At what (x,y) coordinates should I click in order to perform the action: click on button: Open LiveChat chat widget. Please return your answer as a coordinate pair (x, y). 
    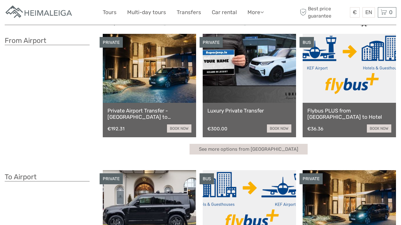
    Looking at the image, I should click on (76, 13).